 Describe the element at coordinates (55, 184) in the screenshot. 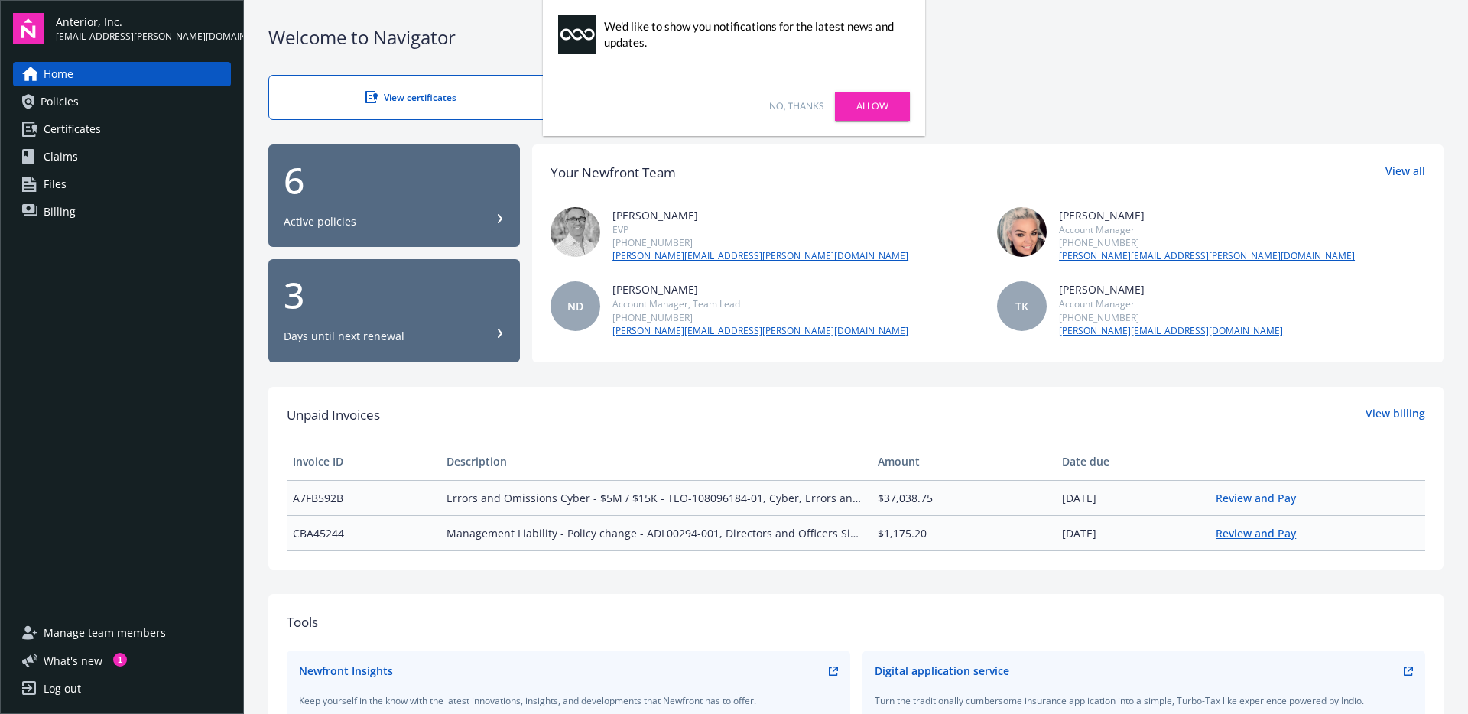

I see `span: Files` at that location.